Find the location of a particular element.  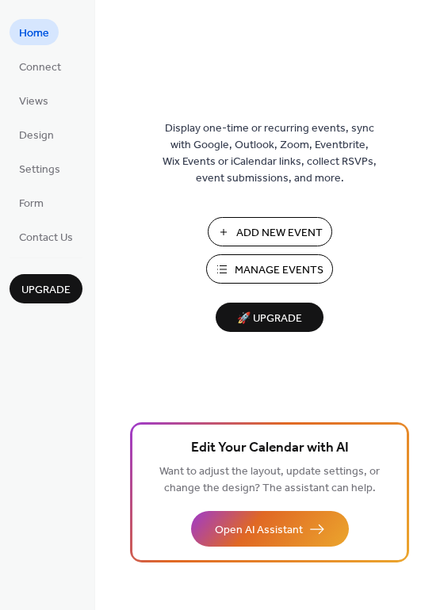

span: Upgrade is located at coordinates (46, 290).